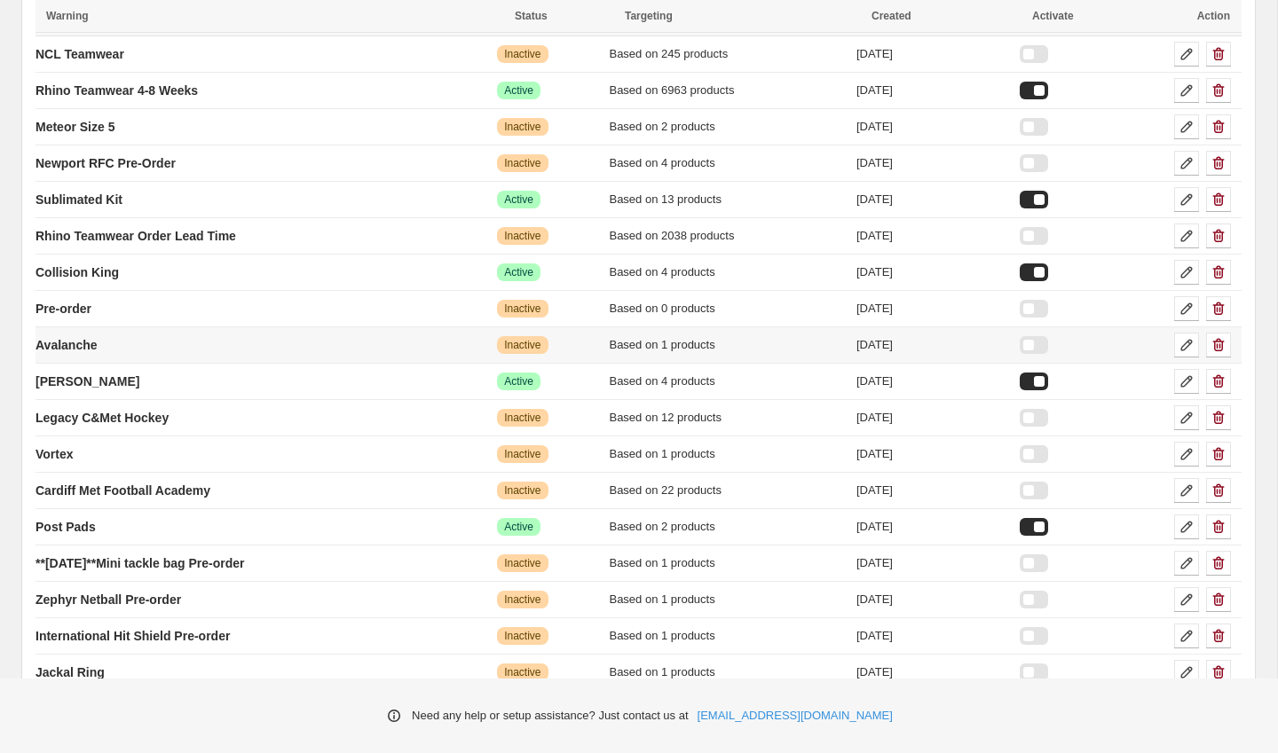 The width and height of the screenshot is (1278, 753). Describe the element at coordinates (67, 345) in the screenshot. I see `p: Avalanche` at that location.